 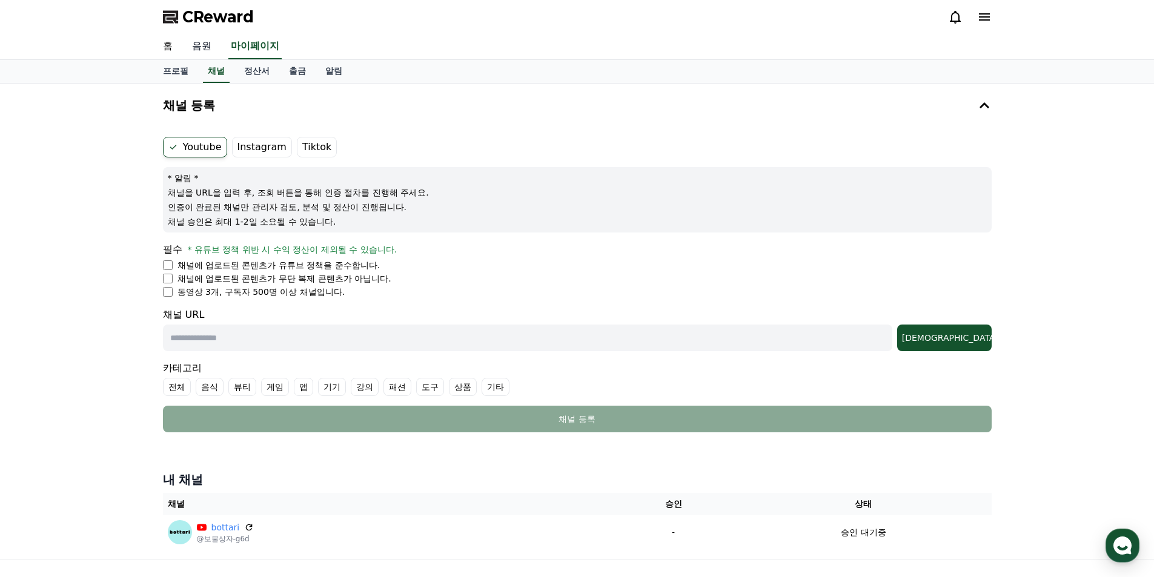 What do you see at coordinates (255, 47) in the screenshot?
I see `a: 마이페이지` at bounding box center [255, 47].